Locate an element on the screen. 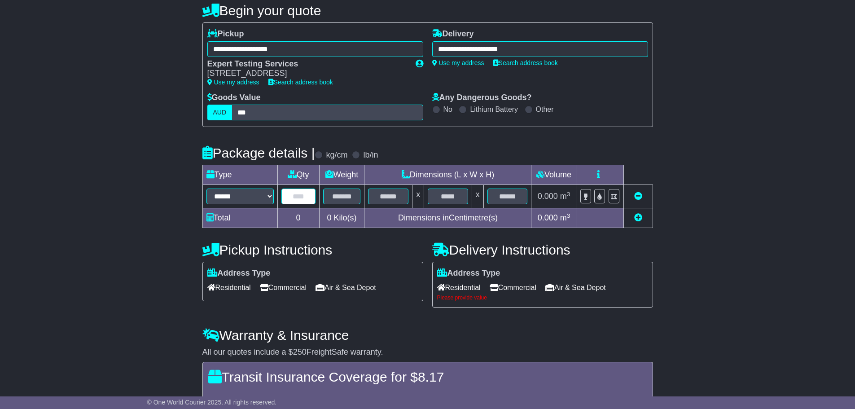 This screenshot has height=409, width=855. td: 0 is located at coordinates (298, 218).